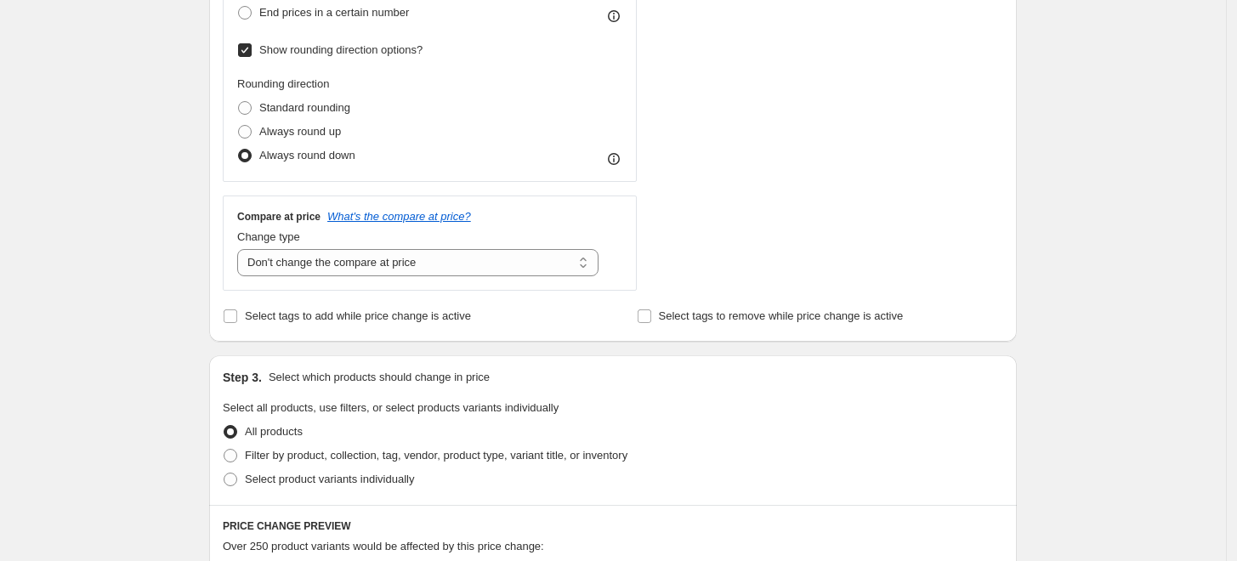 The height and width of the screenshot is (561, 1237). I want to click on span: Select all products, use filters, or select products variants individually, so click(390, 407).